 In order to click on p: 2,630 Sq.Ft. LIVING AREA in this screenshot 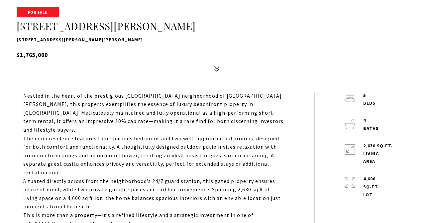, I will do `click(378, 153)`.